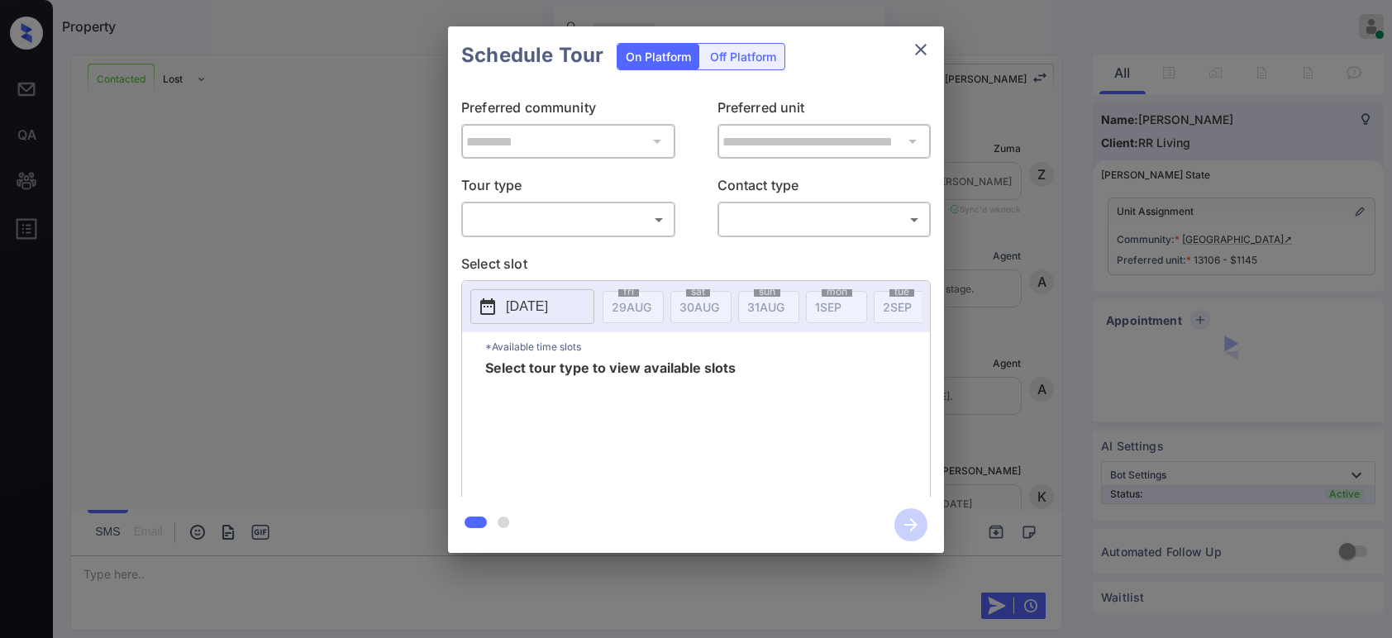 This screenshot has width=1392, height=638. Describe the element at coordinates (708, 346) in the screenshot. I see `p: *Available time slots` at that location.